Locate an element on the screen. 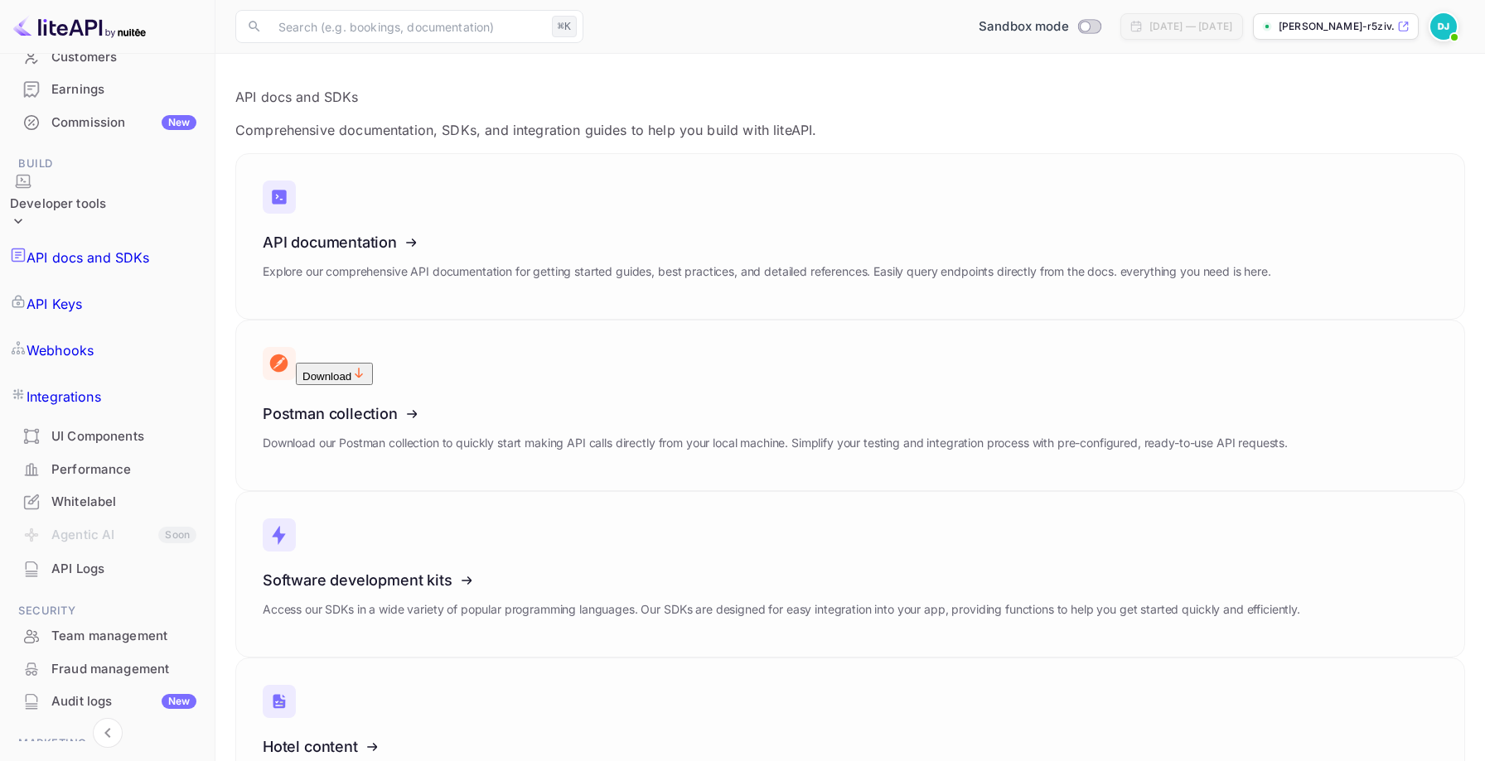 Image resolution: width=1485 pixels, height=761 pixels. input: Search (e.g. bookings, documentation) is located at coordinates (407, 27).